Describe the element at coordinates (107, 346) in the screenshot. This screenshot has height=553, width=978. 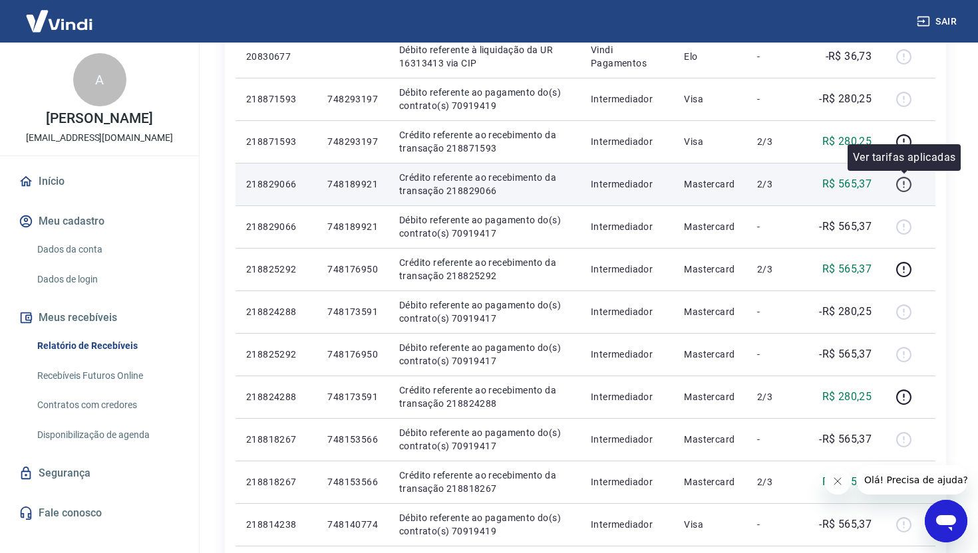
I see `a: Relatório de Recebíveis` at that location.